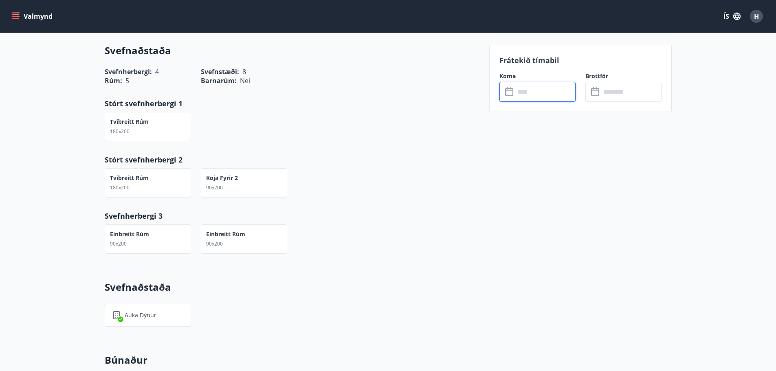  What do you see at coordinates (756, 16) in the screenshot?
I see `button: H` at bounding box center [756, 16].